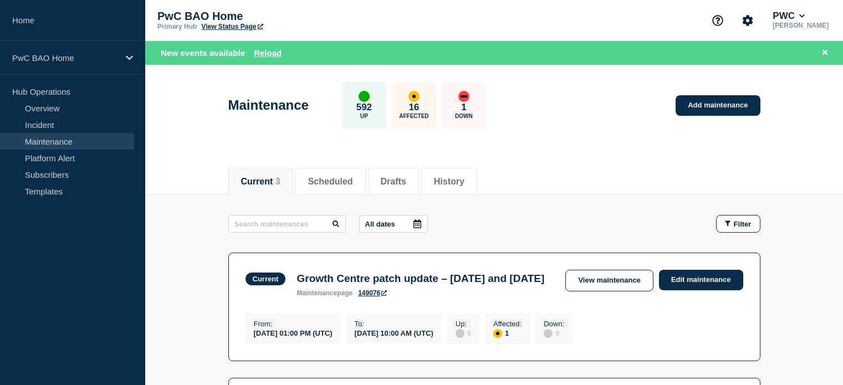 The image size is (843, 385). Describe the element at coordinates (316, 293) in the screenshot. I see `span: maintenance` at that location.